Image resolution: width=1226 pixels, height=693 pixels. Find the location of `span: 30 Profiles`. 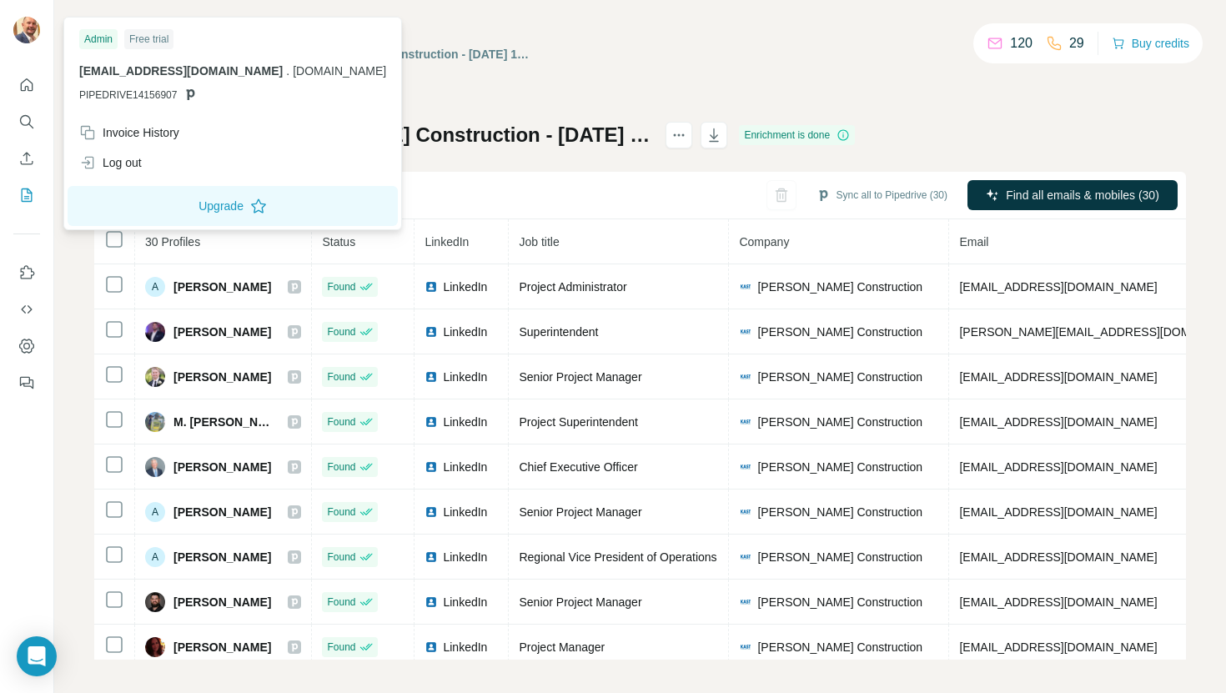

span: 30 Profiles is located at coordinates (173, 242).